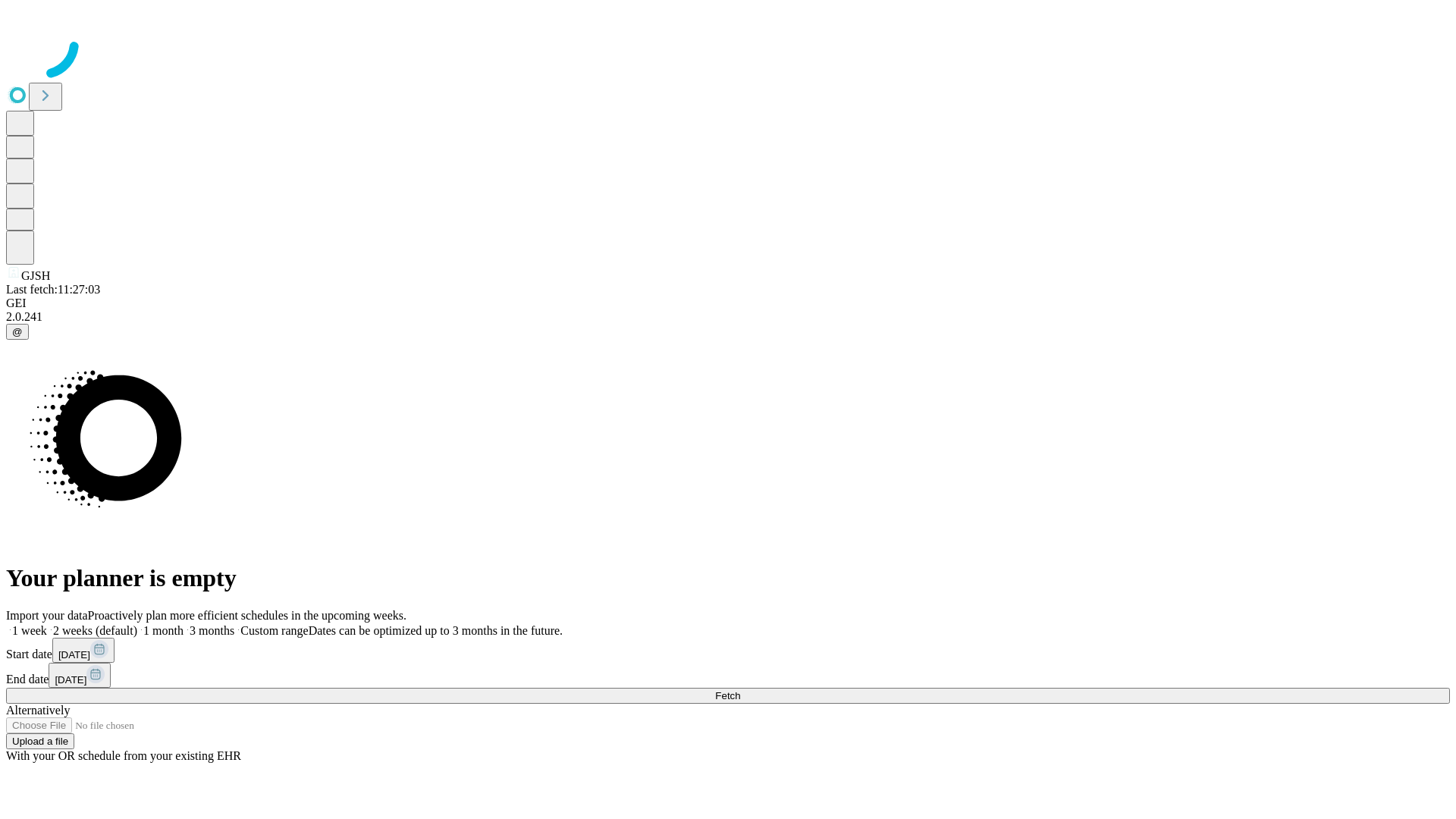 The image size is (1456, 819). What do you see at coordinates (38, 710) in the screenshot?
I see `span: Alternatively` at bounding box center [38, 710].